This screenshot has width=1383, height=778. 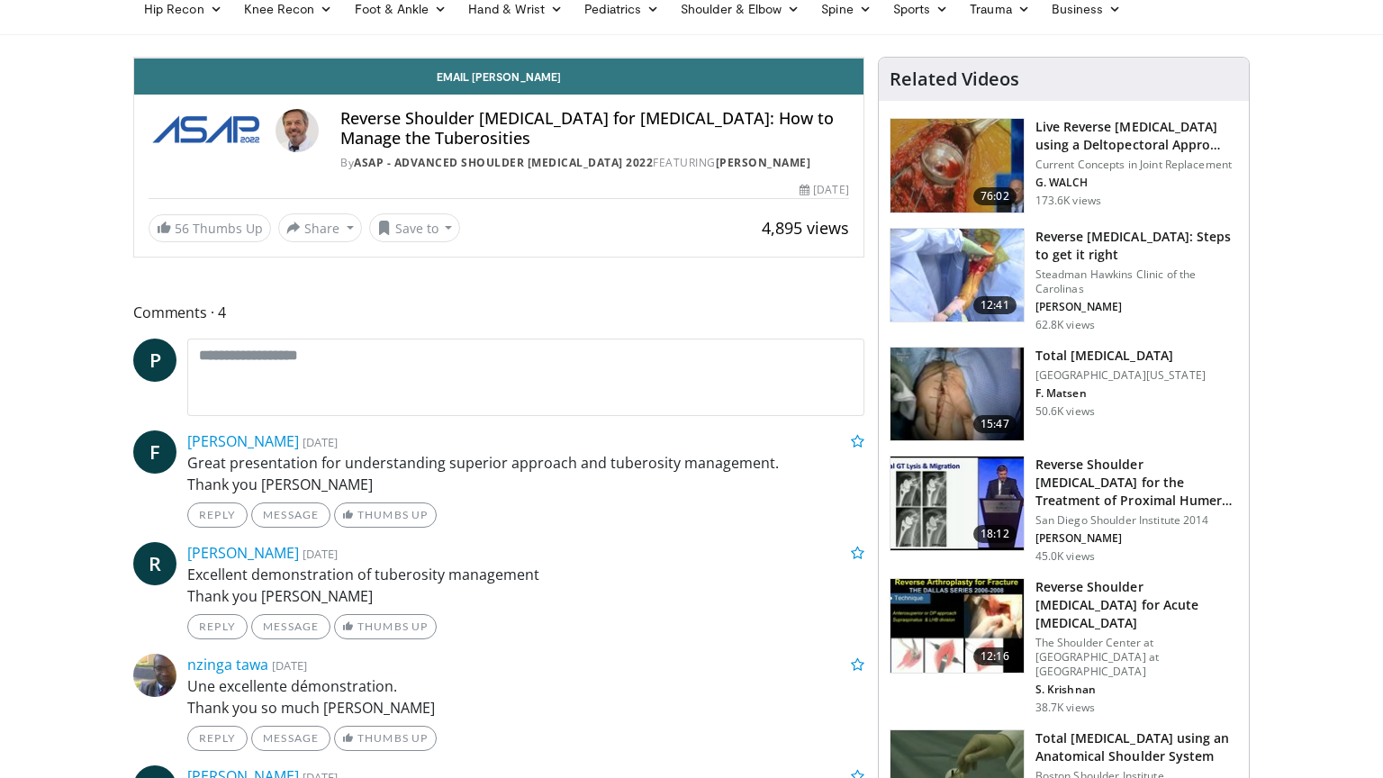 I want to click on span: P, so click(x=155, y=360).